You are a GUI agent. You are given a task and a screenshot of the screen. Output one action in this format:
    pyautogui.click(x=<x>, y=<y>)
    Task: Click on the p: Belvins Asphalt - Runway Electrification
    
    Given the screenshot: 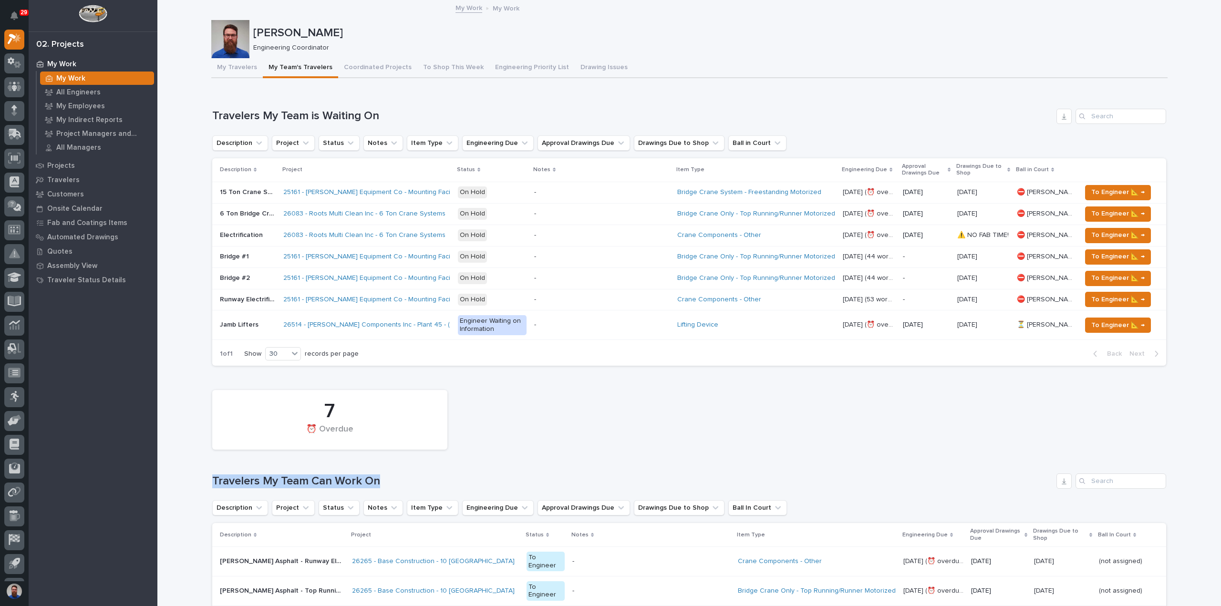 What is the action you would take?
    pyautogui.click(x=283, y=561)
    